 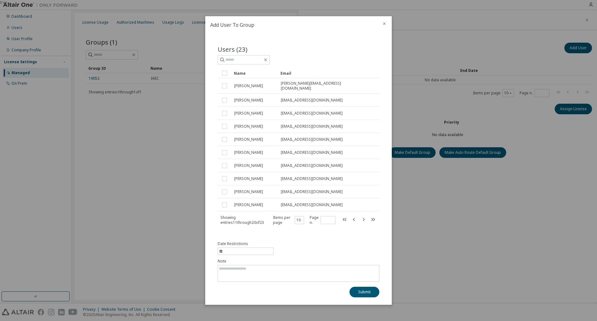 What do you see at coordinates (233, 243) in the screenshot?
I see `span: Date Restrictions` at bounding box center [233, 243].